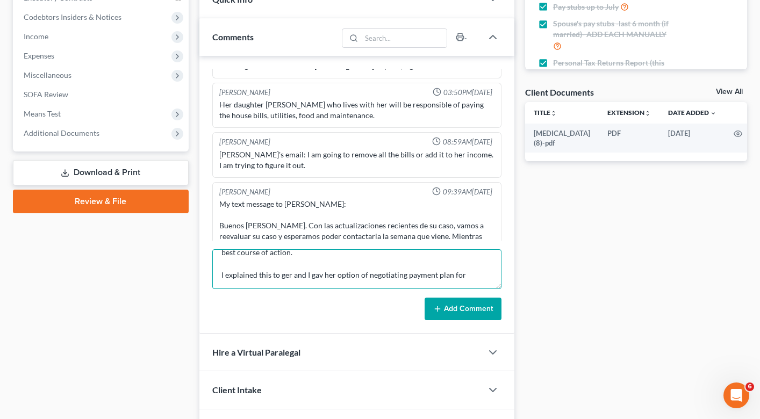 This screenshot has width=760, height=419. I want to click on a: SOFA Review, so click(102, 95).